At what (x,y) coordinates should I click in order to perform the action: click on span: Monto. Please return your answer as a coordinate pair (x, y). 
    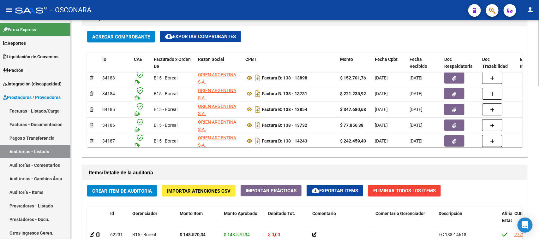
    Looking at the image, I should click on (346, 59).